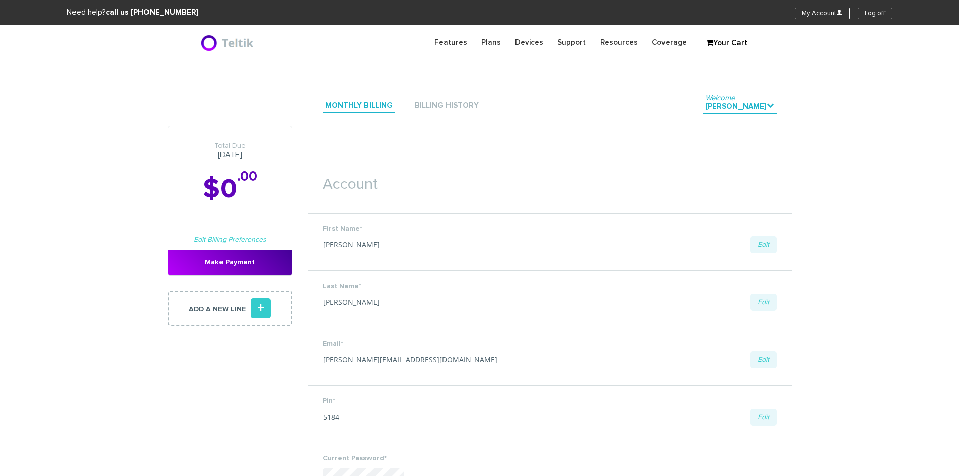  Describe the element at coordinates (619, 42) in the screenshot. I see `a: Resources` at that location.